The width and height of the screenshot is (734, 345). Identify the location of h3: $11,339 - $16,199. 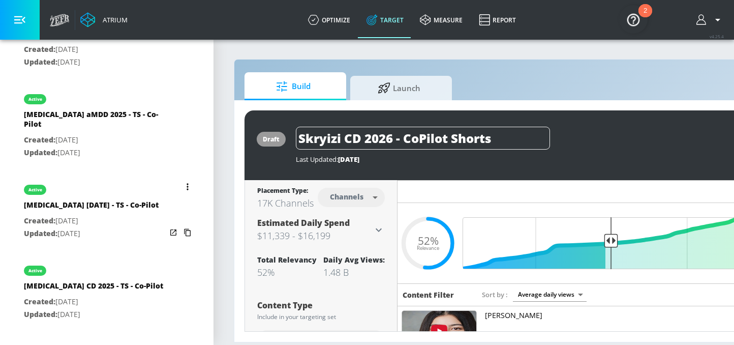
(315, 235).